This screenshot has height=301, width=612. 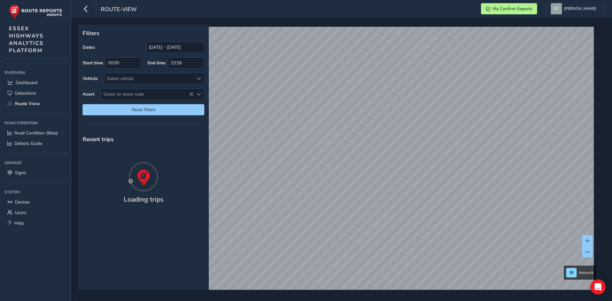 What do you see at coordinates (35, 11) in the screenshot?
I see `img: rr logo` at bounding box center [35, 11].